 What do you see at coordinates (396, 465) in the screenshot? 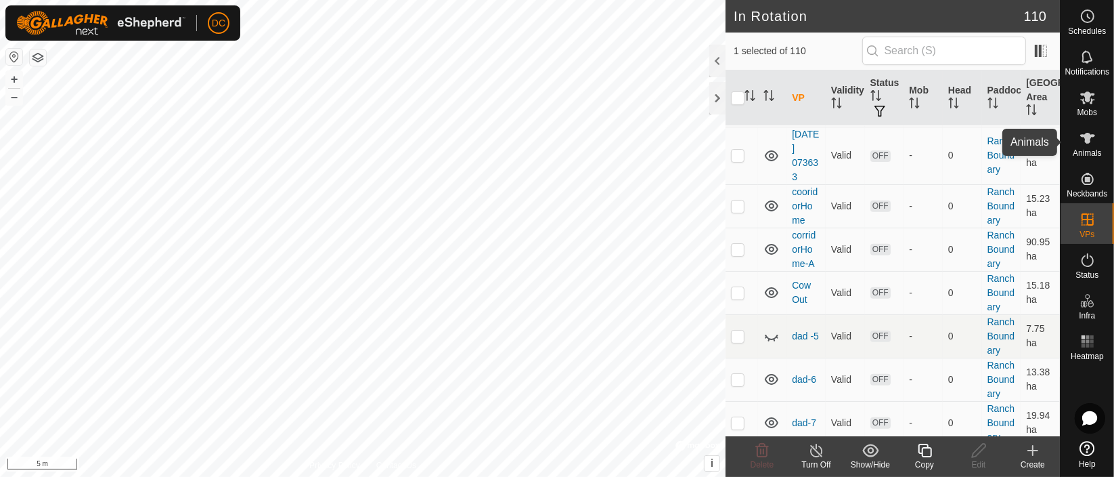
I see `a: Contact Us` at bounding box center [396, 465].